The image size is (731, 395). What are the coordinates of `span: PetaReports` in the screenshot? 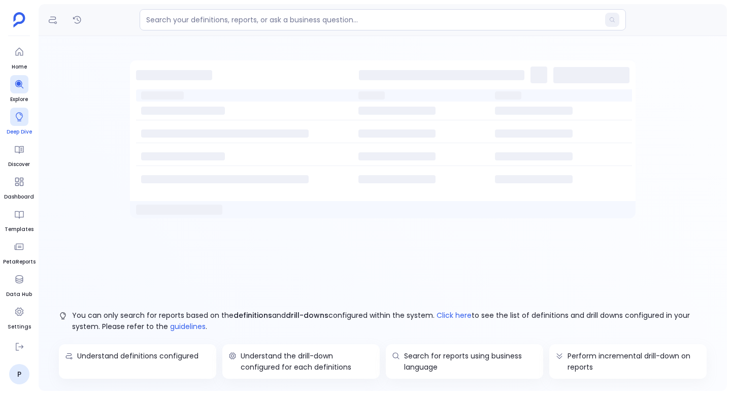 It's located at (19, 262).